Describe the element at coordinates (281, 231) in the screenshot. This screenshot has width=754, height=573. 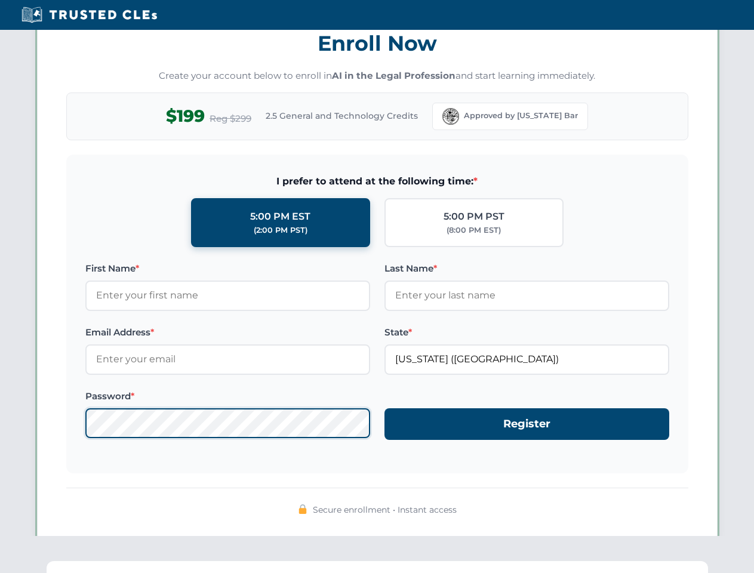
I see `div: (2:00 PM PST)` at that location.